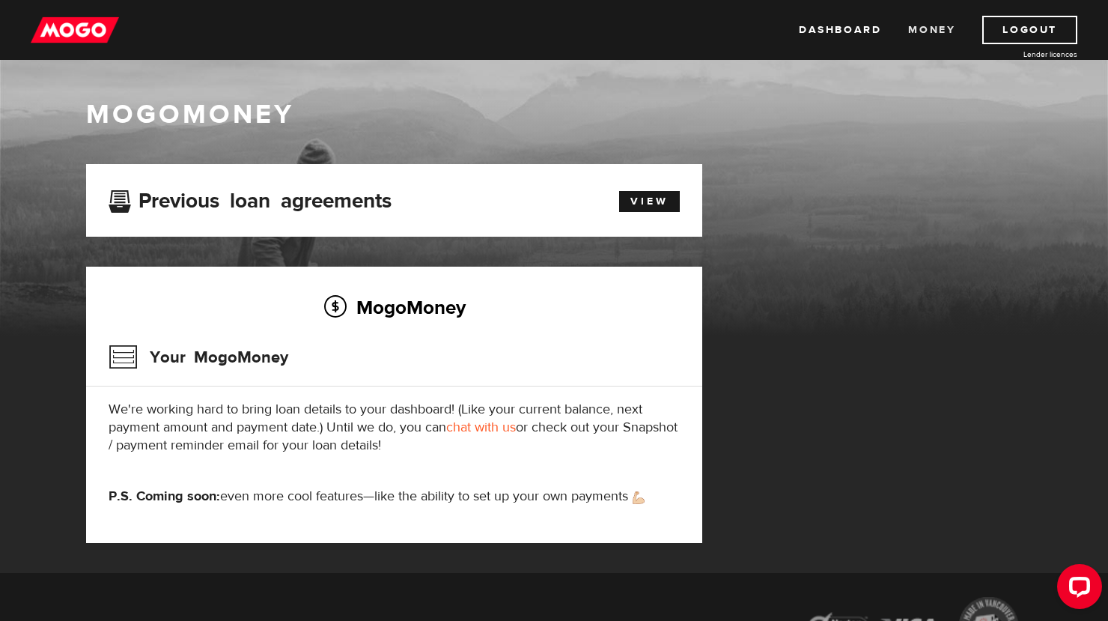 The image size is (1108, 621). Describe the element at coordinates (394, 307) in the screenshot. I see `h2: MogoMoney` at that location.